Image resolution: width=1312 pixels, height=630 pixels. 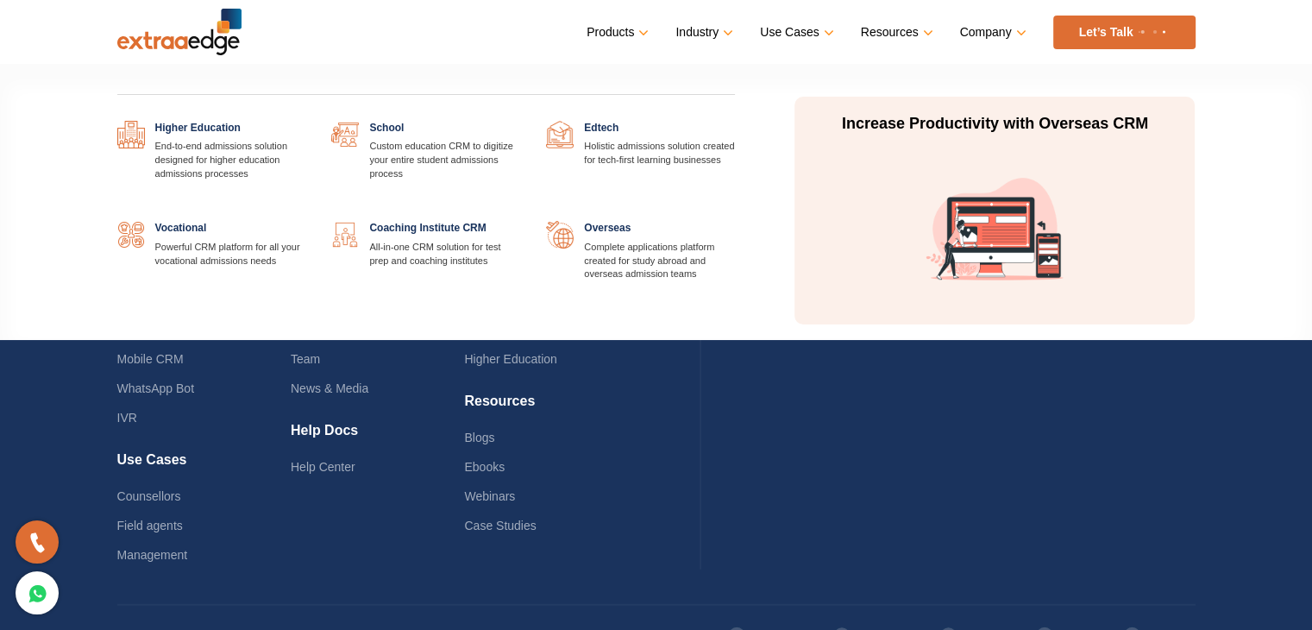 I want to click on a: WhatsApp Bot, so click(x=156, y=388).